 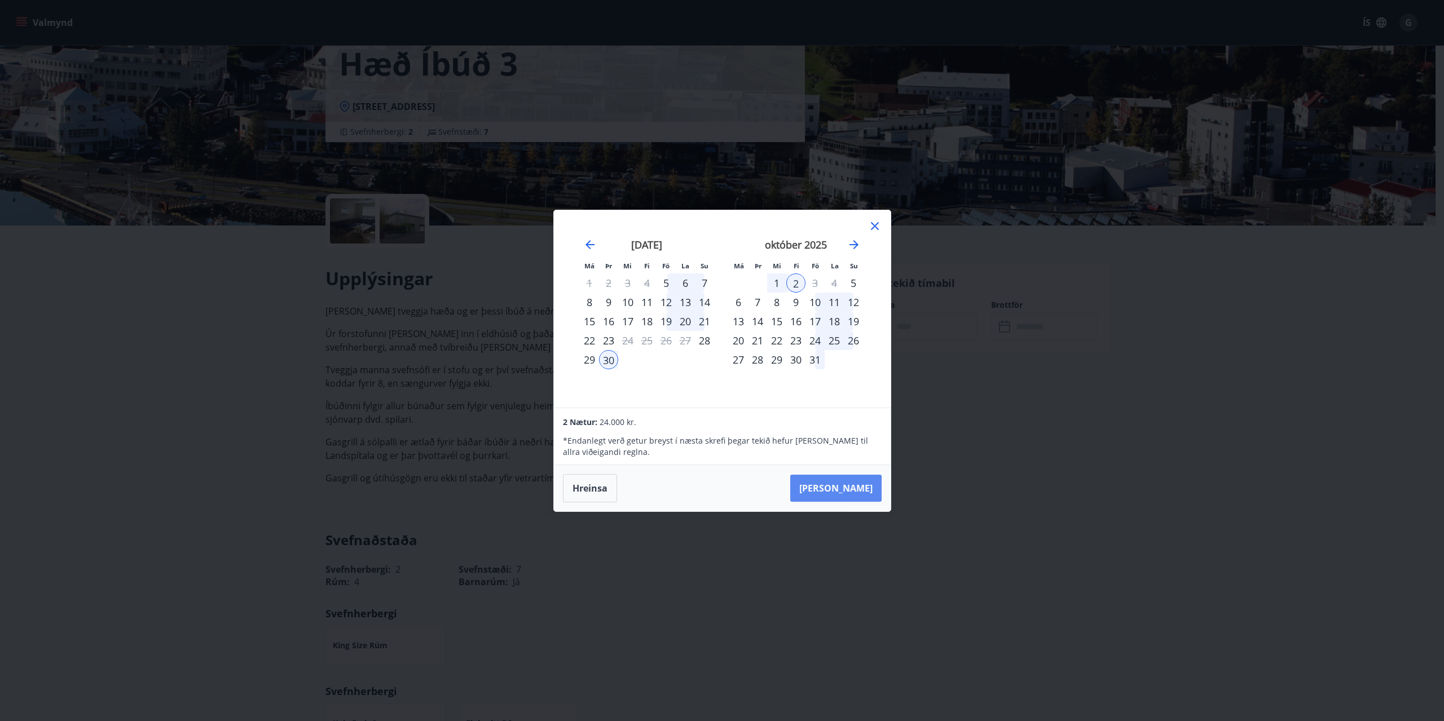 What do you see at coordinates (589, 360) in the screenshot?
I see `td: Choose mánudagur, 29. september 2025 as your check-in date. It’s available.` at bounding box center [589, 360].